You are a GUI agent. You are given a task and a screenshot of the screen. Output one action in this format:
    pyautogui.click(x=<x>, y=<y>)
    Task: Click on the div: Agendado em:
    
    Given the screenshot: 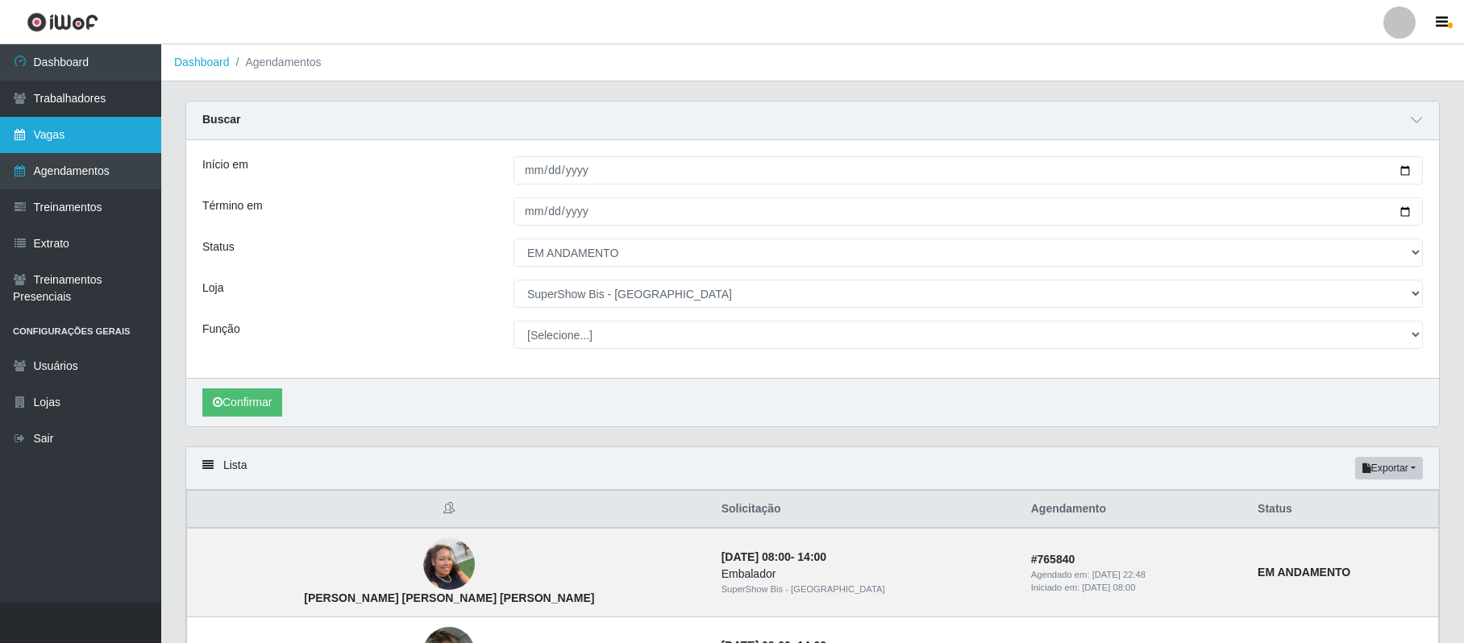 What is the action you would take?
    pyautogui.click(x=1134, y=575)
    